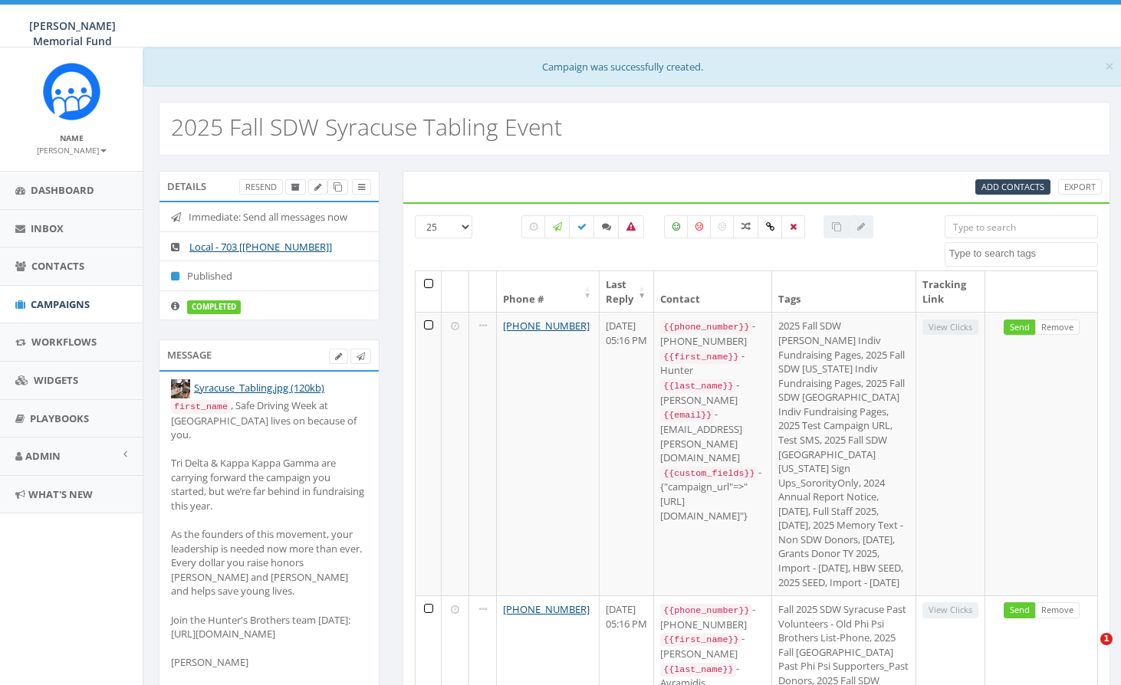 The width and height of the screenshot is (1121, 685). Describe the element at coordinates (317, 186) in the screenshot. I see `span: Edit Campaign Title` at that location.